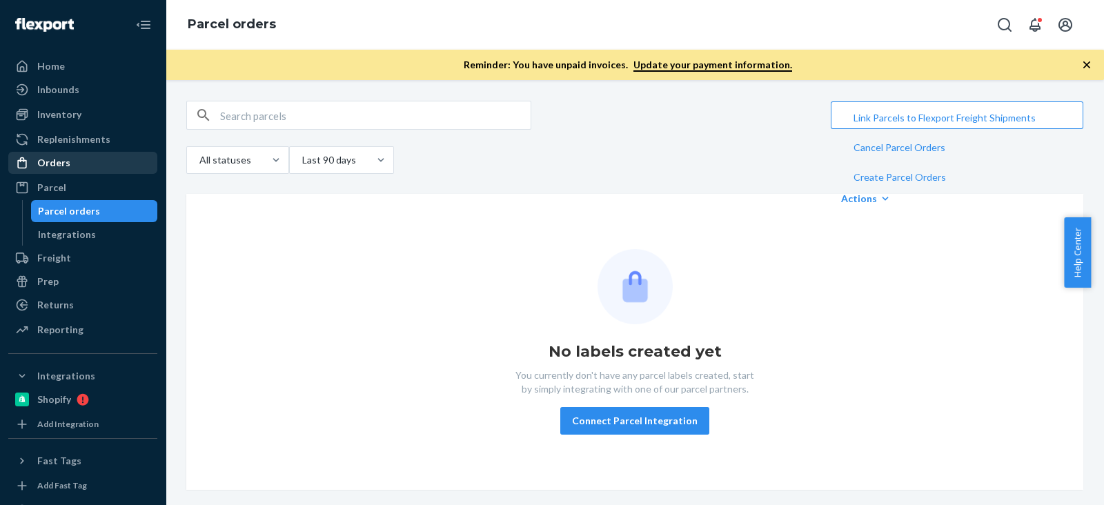 This screenshot has width=1104, height=505. What do you see at coordinates (59, 461) in the screenshot?
I see `div: Fast Tags` at bounding box center [59, 461].